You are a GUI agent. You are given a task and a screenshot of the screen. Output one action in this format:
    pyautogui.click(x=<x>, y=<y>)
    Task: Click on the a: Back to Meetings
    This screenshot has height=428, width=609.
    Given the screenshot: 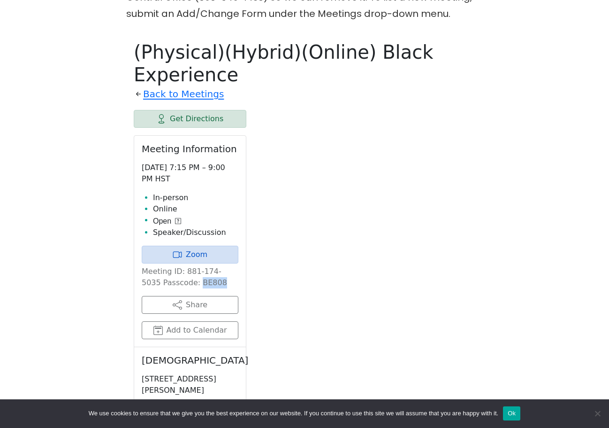 What is the action you would take?
    pyautogui.click(x=183, y=94)
    